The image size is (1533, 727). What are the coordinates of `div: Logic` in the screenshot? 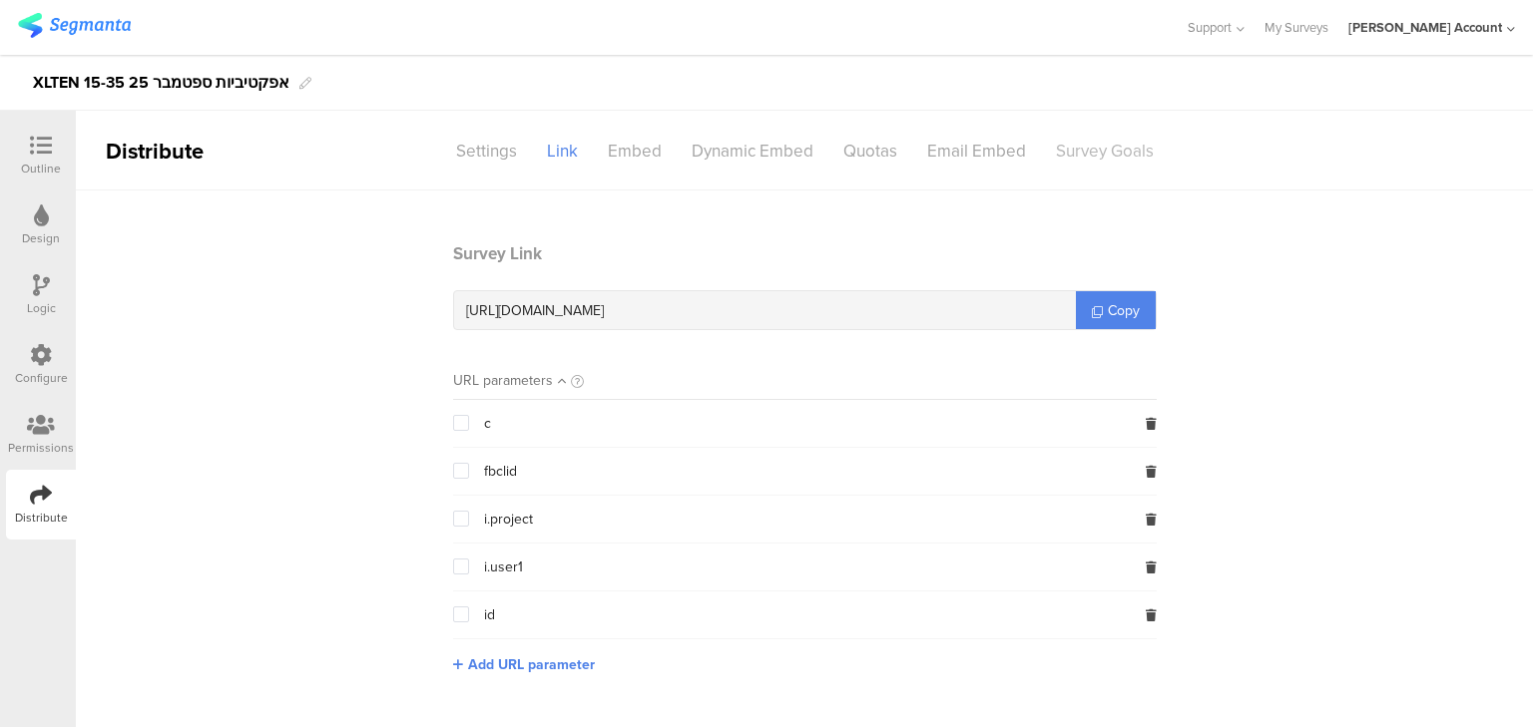 It's located at (41, 308).